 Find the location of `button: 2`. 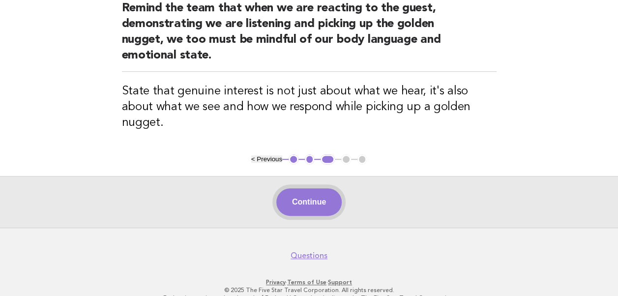

button: 2 is located at coordinates (310, 159).